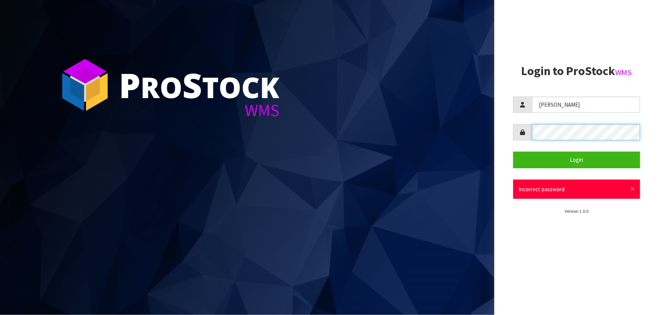 The height and width of the screenshot is (315, 659). What do you see at coordinates (624, 72) in the screenshot?
I see `small: WMS` at bounding box center [624, 72].